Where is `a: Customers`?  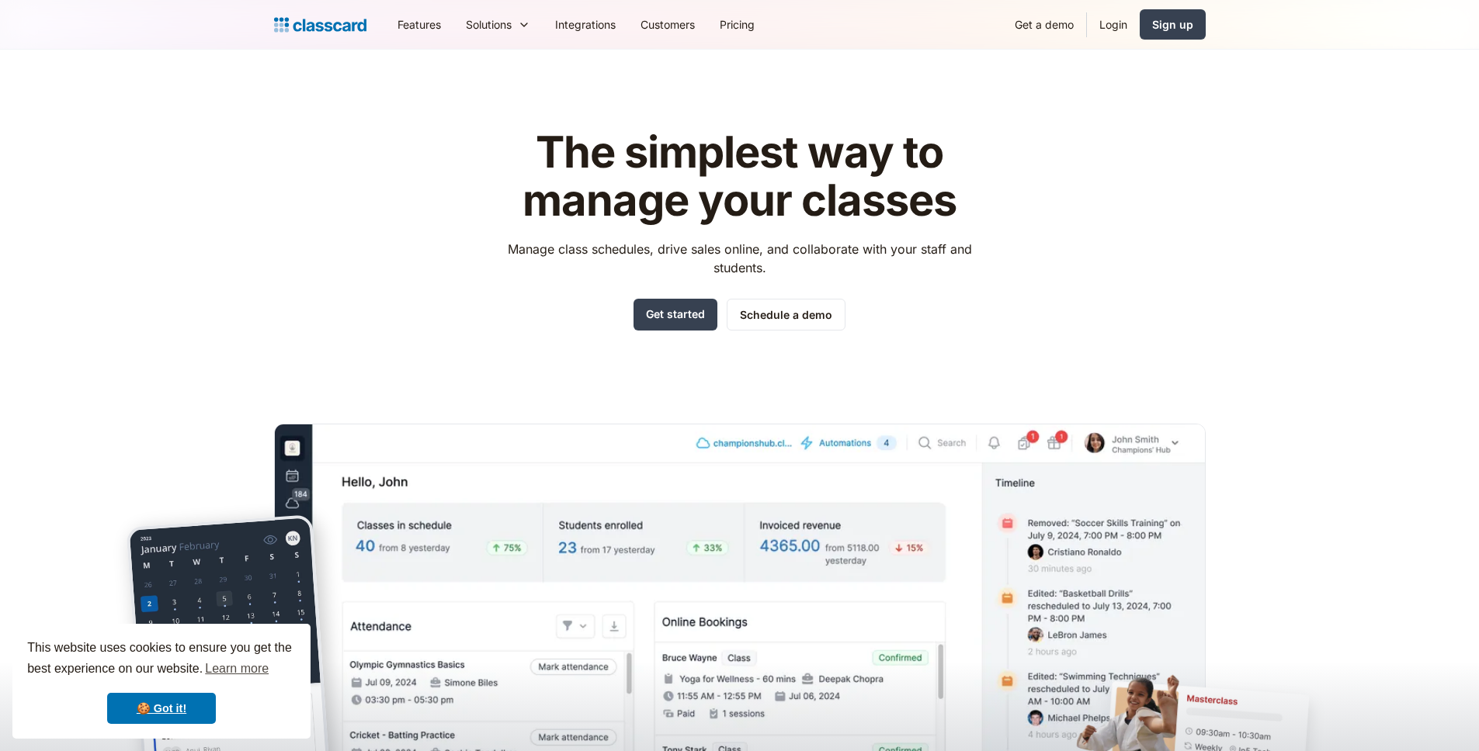
a: Customers is located at coordinates (668, 24).